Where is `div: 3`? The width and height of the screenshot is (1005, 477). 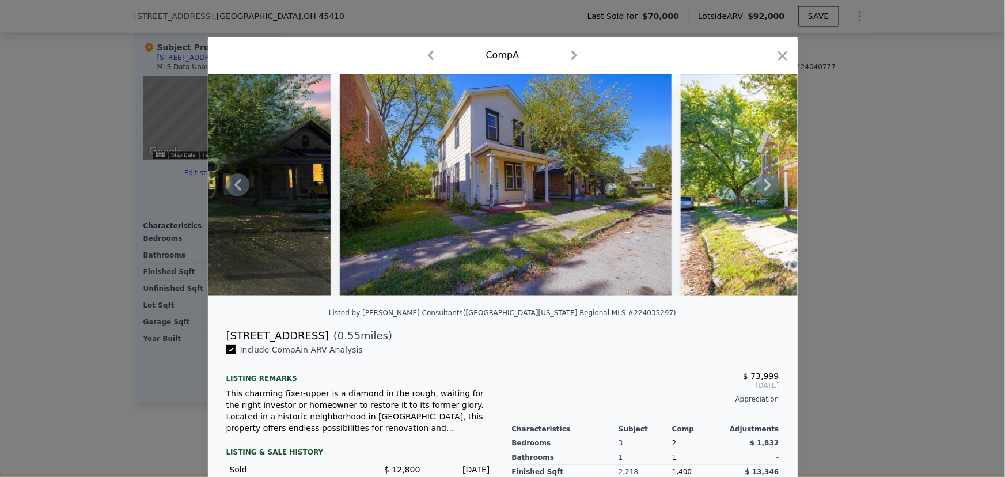 div: 3 is located at coordinates (645, 443).